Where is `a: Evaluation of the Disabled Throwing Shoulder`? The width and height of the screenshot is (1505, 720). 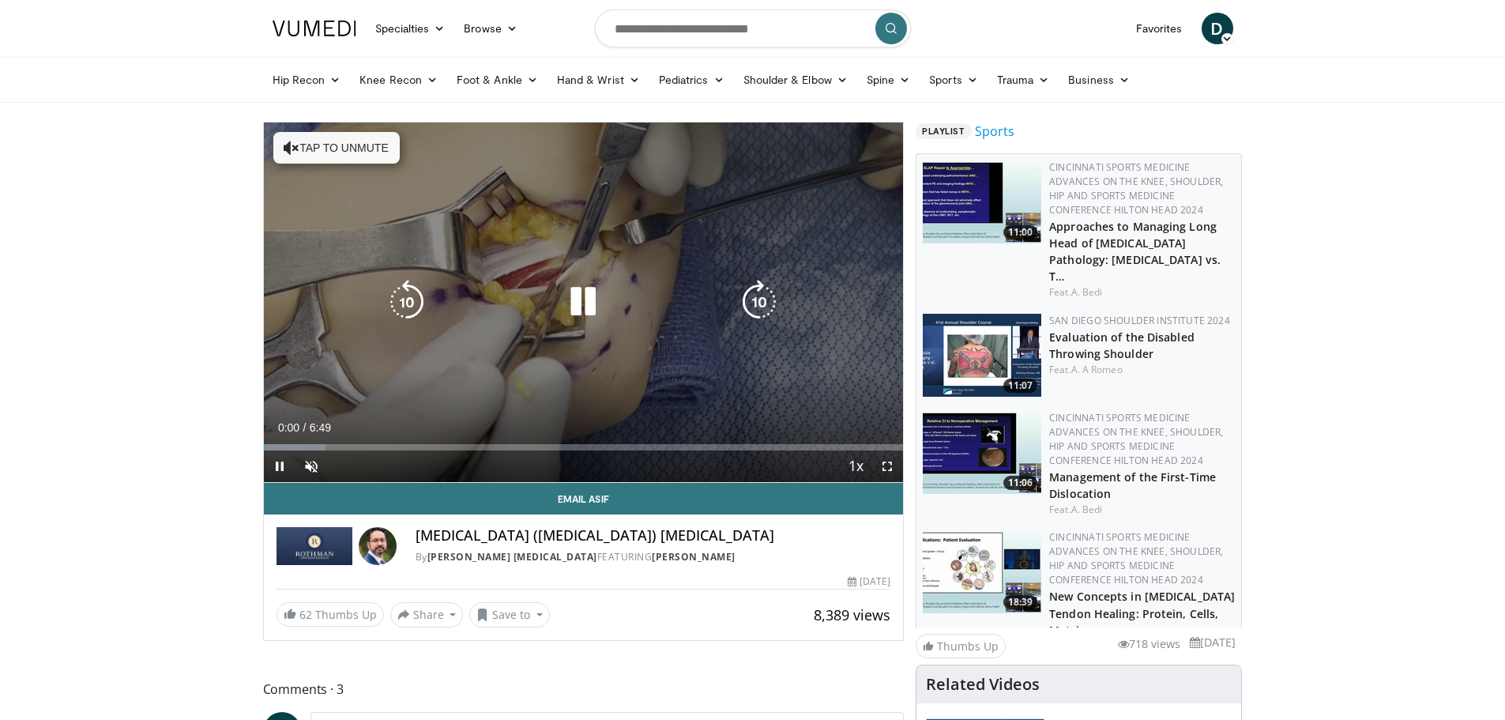 a: Evaluation of the Disabled Throwing Shoulder is located at coordinates (1122, 345).